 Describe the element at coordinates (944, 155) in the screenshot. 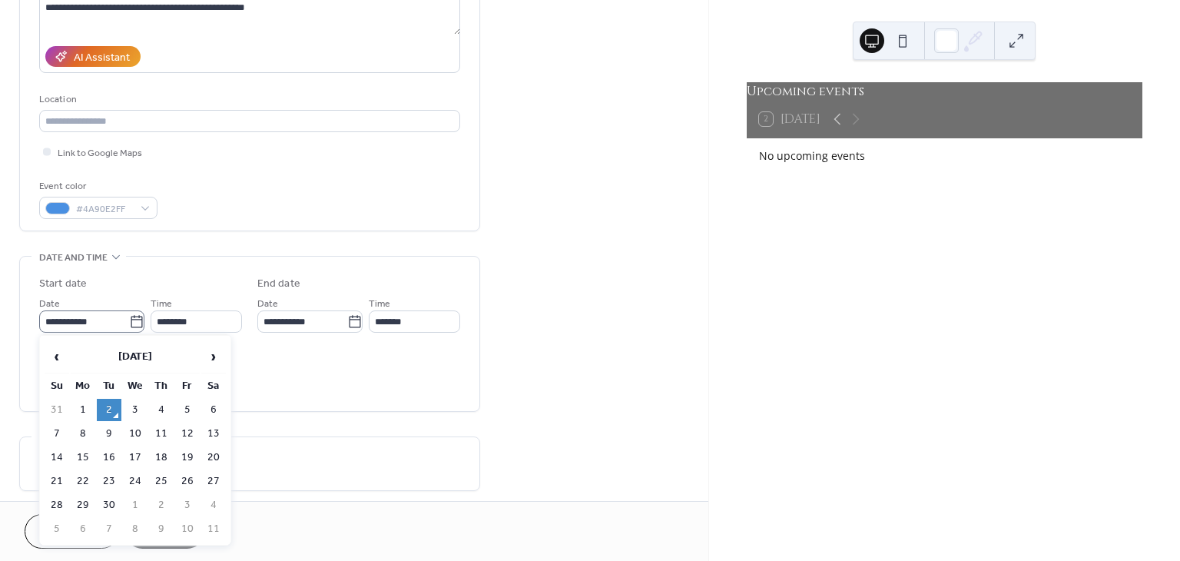

I see `div: No upcoming events` at that location.